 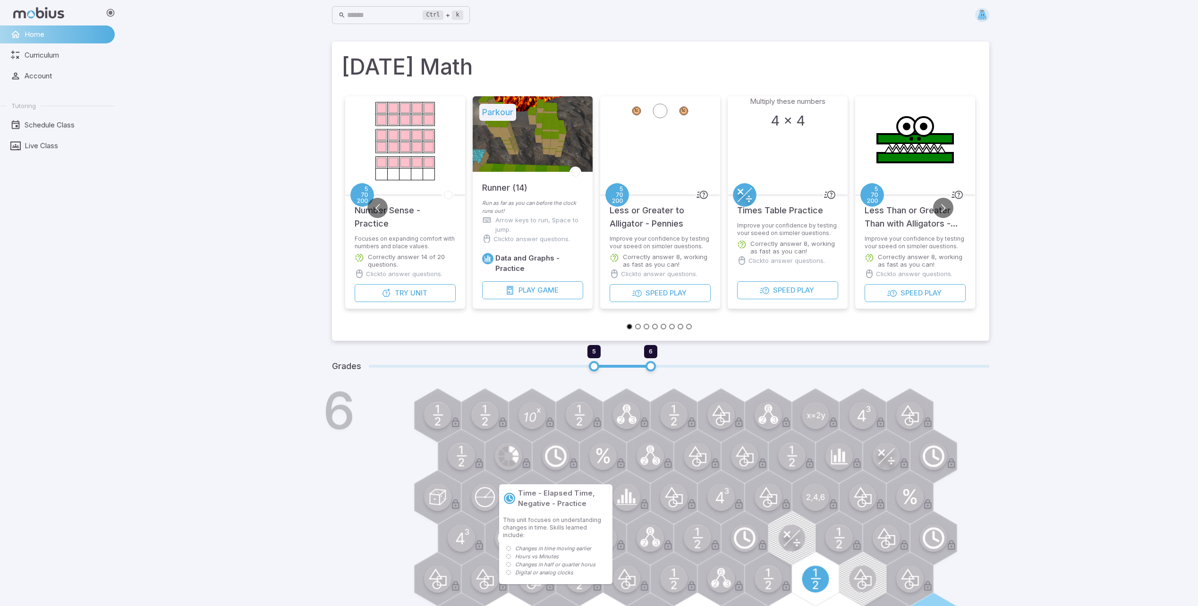 What do you see at coordinates (488, 259) in the screenshot?
I see `a: Data/Graphing` at bounding box center [488, 259].